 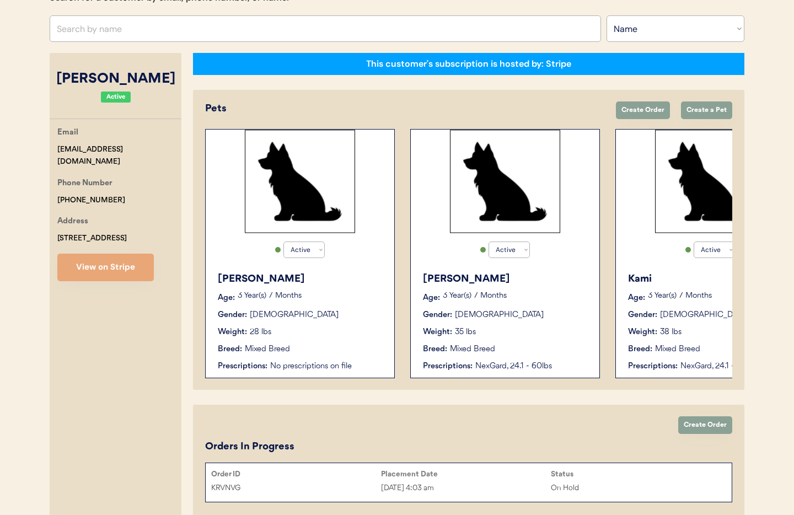 What do you see at coordinates (635, 474) in the screenshot?
I see `div: Status` at bounding box center [635, 474].